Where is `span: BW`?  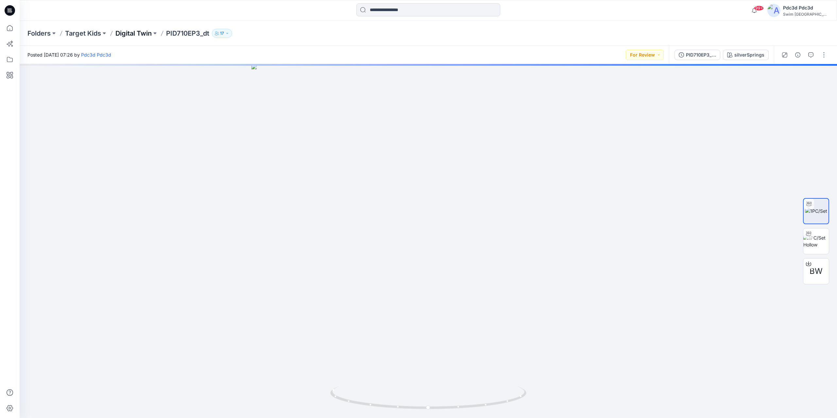 span: BW is located at coordinates (816, 271).